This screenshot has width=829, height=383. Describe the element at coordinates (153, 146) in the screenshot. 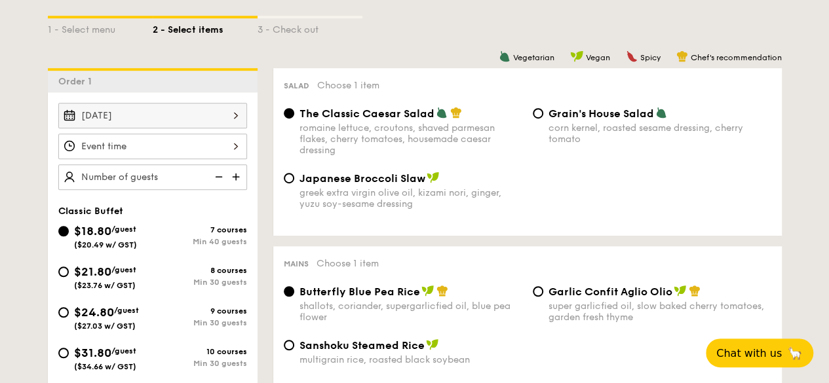

I see `input: Event time` at that location.